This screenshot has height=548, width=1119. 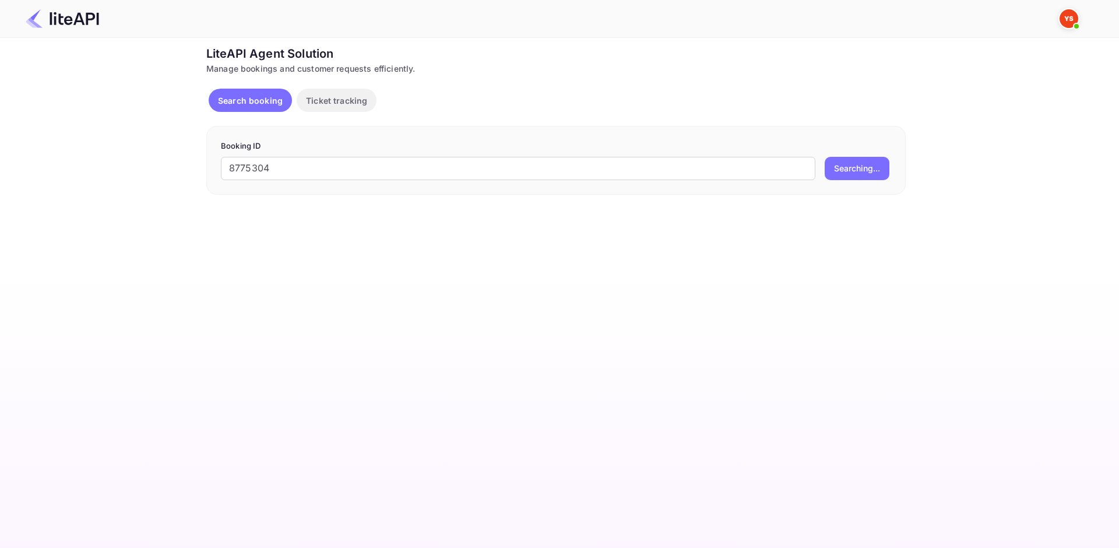 I want to click on input: Enter Booking ID (e.g., 63782194), so click(x=518, y=168).